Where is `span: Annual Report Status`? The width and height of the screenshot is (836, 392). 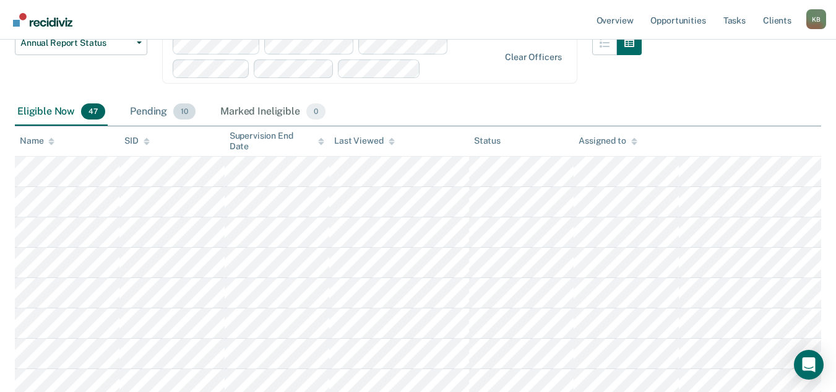
span: Annual Report Status is located at coordinates (76, 43).